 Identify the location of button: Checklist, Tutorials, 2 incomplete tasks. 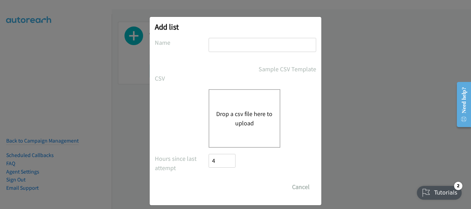
(27, 14).